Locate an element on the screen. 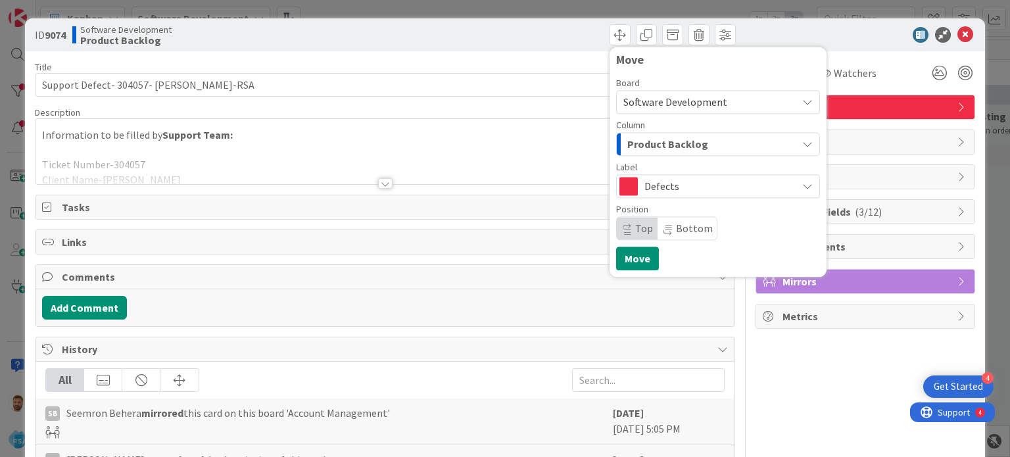 This screenshot has width=1010, height=457. input: Search... is located at coordinates (649, 380).